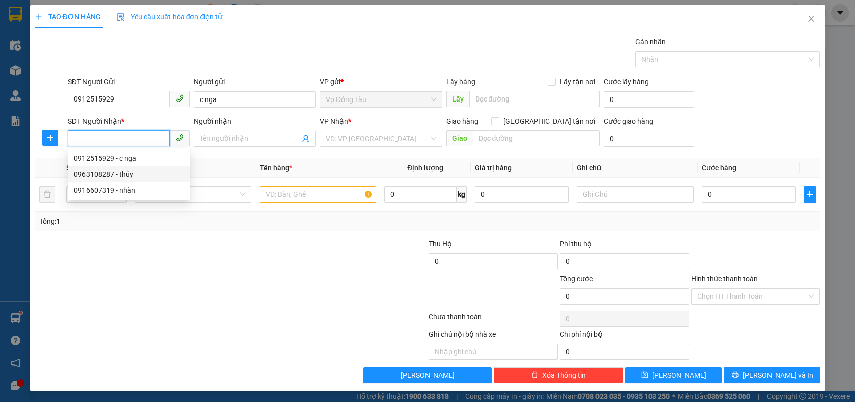  What do you see at coordinates (626, 82) in the screenshot?
I see `label: Cước lấy hàng` at bounding box center [626, 82].